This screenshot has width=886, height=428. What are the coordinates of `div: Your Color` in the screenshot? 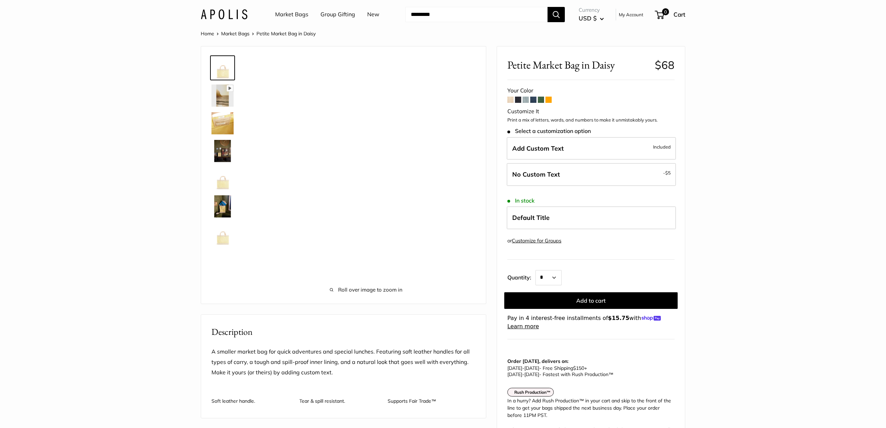 It's located at (591, 91).